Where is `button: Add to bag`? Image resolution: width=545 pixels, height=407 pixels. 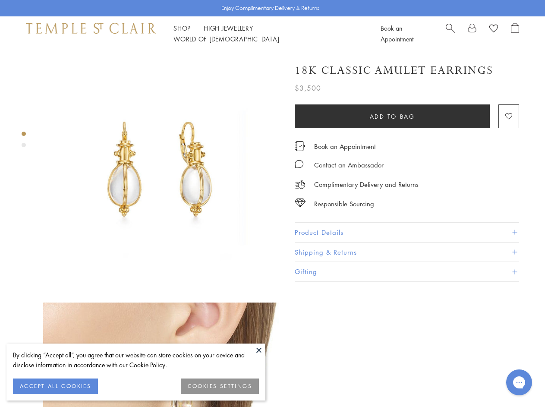 button: Add to bag is located at coordinates (392, 116).